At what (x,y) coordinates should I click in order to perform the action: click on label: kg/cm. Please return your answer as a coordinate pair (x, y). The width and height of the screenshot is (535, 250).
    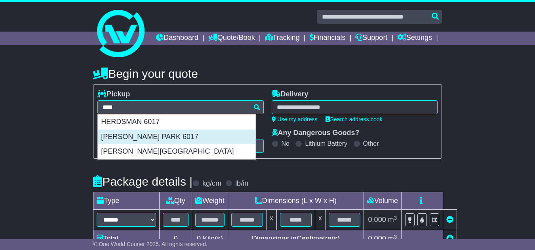
    Looking at the image, I should click on (212, 184).